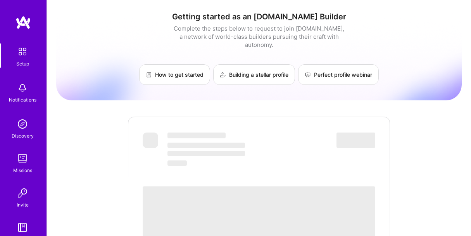 The width and height of the screenshot is (471, 236). Describe the element at coordinates (174, 74) in the screenshot. I see `a: How to get started` at that location.